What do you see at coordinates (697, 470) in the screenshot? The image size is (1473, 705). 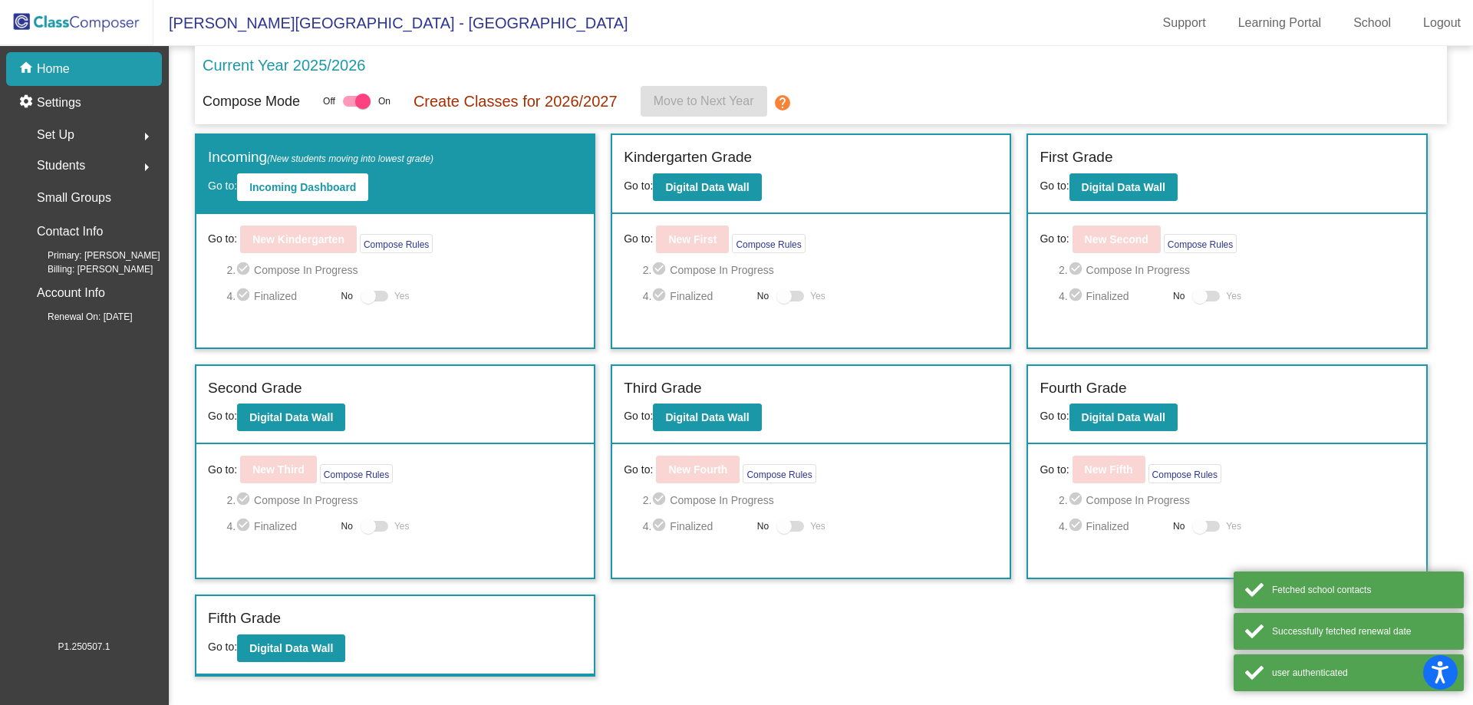 I see `b: New Fourth` at bounding box center [697, 470].